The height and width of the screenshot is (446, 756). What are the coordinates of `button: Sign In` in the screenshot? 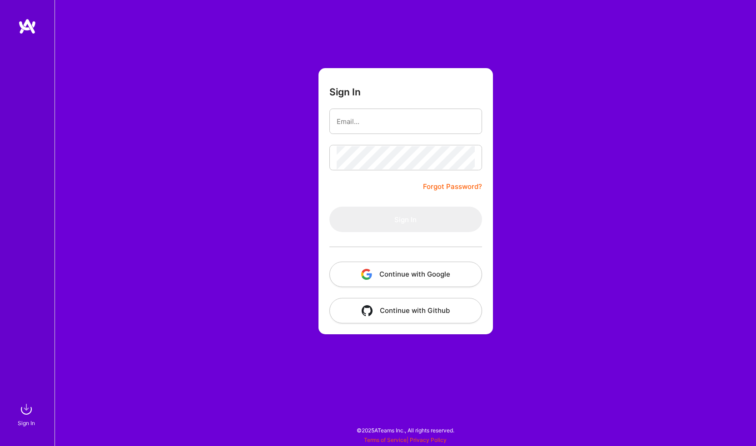 It's located at (406, 219).